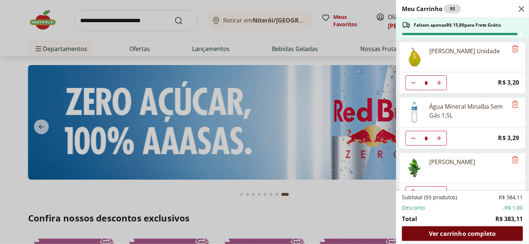  Describe the element at coordinates (414, 57) in the screenshot. I see `img: Pera Williams Unidade` at that location.